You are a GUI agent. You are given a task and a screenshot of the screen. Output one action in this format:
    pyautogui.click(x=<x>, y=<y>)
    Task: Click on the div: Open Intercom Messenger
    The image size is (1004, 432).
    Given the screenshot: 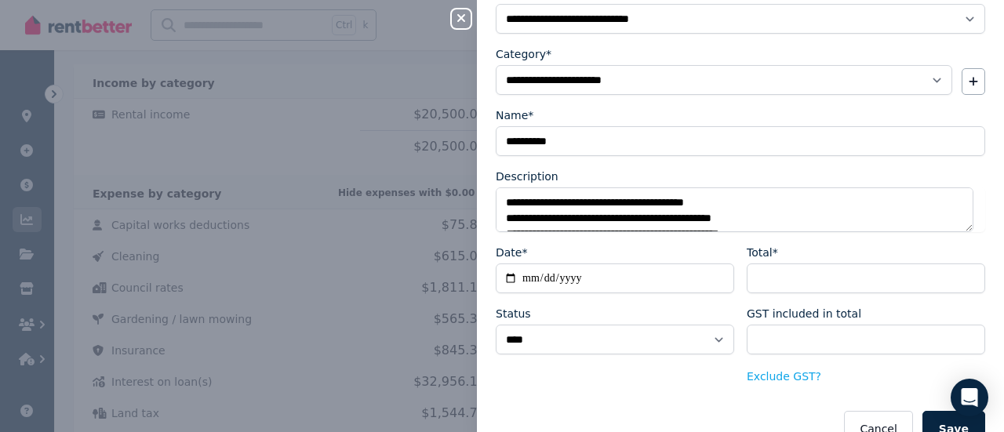 What is the action you would take?
    pyautogui.click(x=970, y=398)
    